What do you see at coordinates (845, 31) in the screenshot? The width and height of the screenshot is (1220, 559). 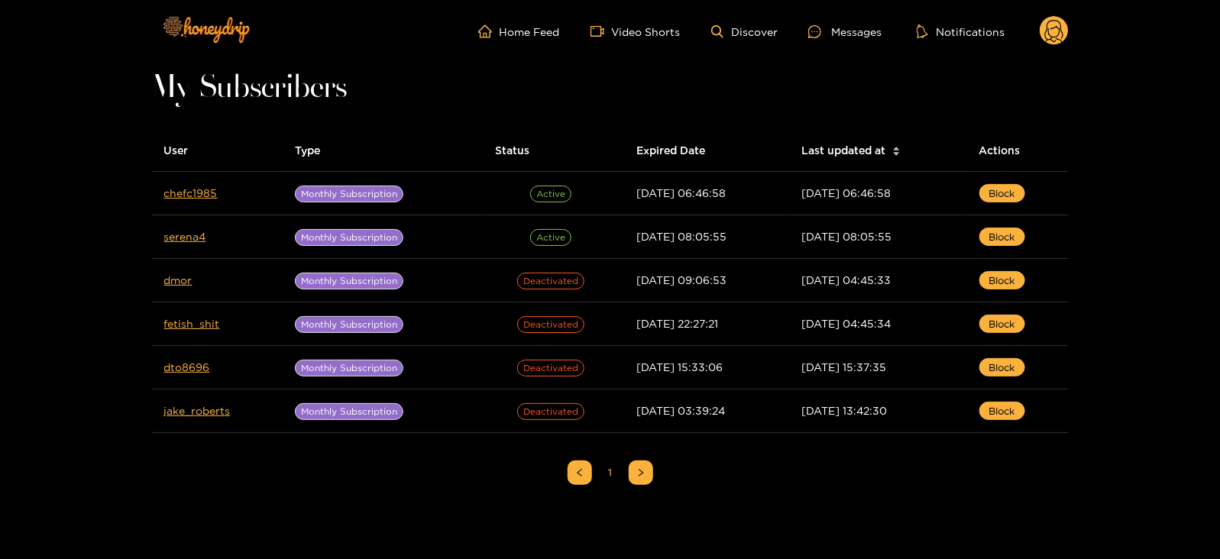 I see `div: Messages` at bounding box center [845, 31].